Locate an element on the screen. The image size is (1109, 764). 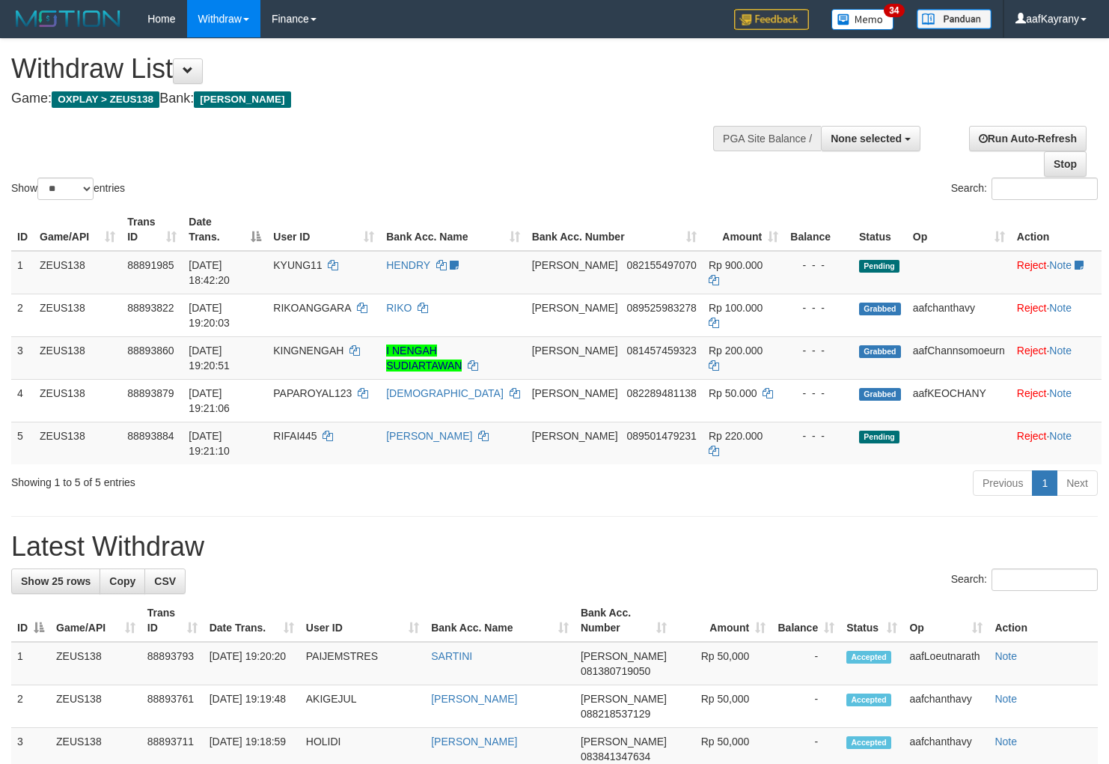
span: Pending is located at coordinates (880, 436).